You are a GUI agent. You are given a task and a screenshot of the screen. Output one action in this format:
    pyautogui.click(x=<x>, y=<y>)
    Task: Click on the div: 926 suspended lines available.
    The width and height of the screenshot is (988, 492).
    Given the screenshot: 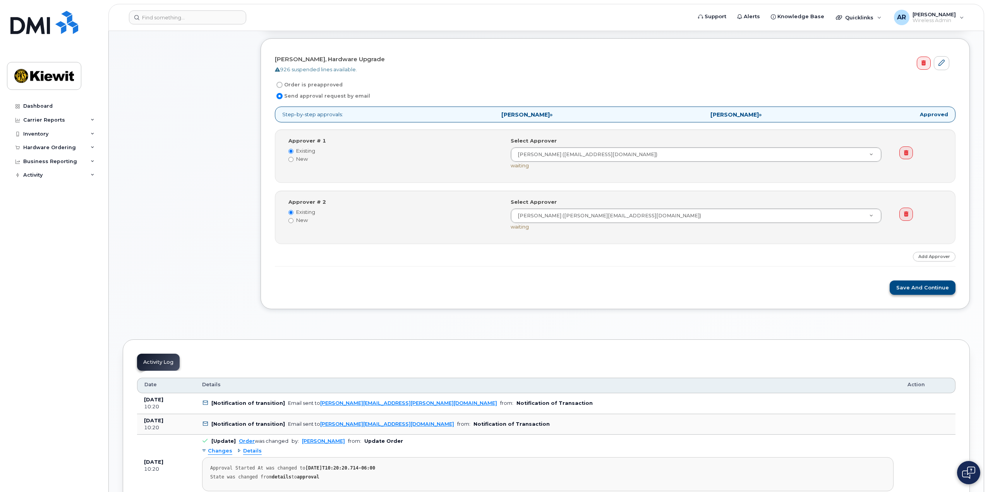 What is the action you would take?
    pyautogui.click(x=612, y=69)
    